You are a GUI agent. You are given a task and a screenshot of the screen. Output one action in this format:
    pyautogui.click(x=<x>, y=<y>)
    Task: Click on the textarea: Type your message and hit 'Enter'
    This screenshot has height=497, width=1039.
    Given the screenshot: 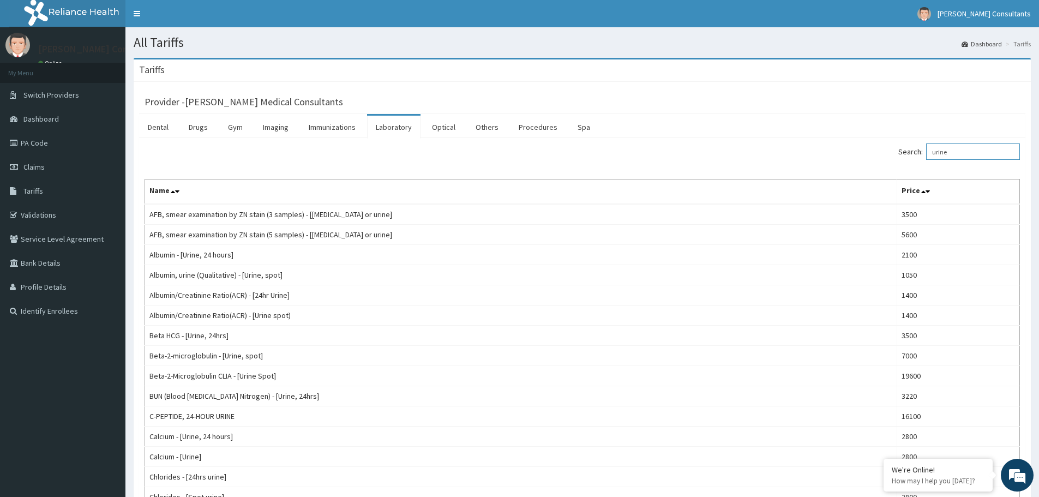 What is the action you would take?
    pyautogui.click(x=106, y=317)
    